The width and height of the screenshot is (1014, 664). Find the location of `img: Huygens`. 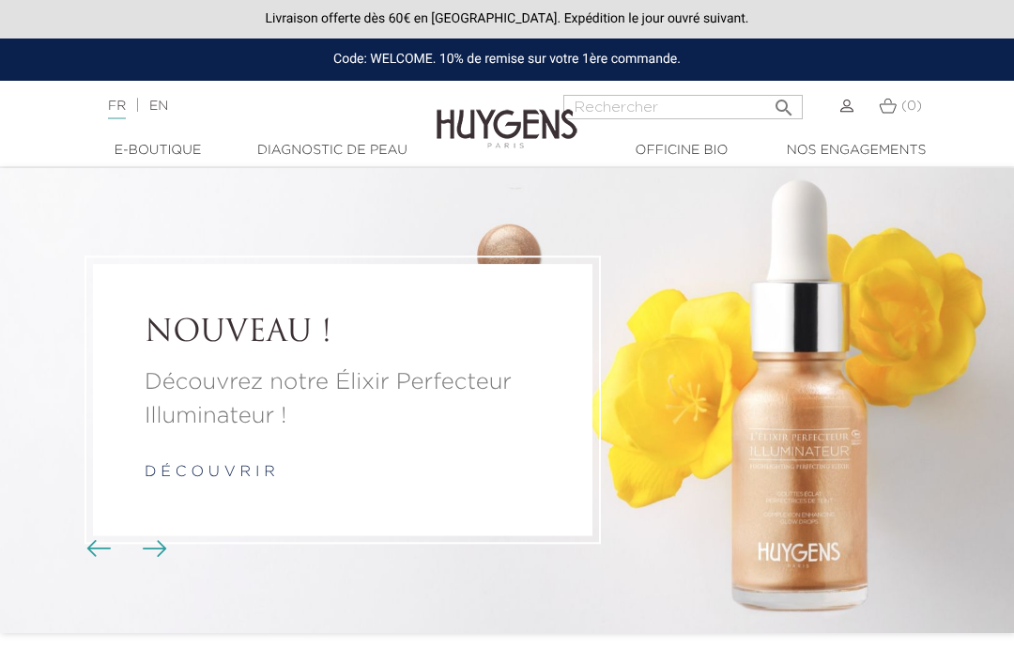

img: Huygens is located at coordinates (507, 115).